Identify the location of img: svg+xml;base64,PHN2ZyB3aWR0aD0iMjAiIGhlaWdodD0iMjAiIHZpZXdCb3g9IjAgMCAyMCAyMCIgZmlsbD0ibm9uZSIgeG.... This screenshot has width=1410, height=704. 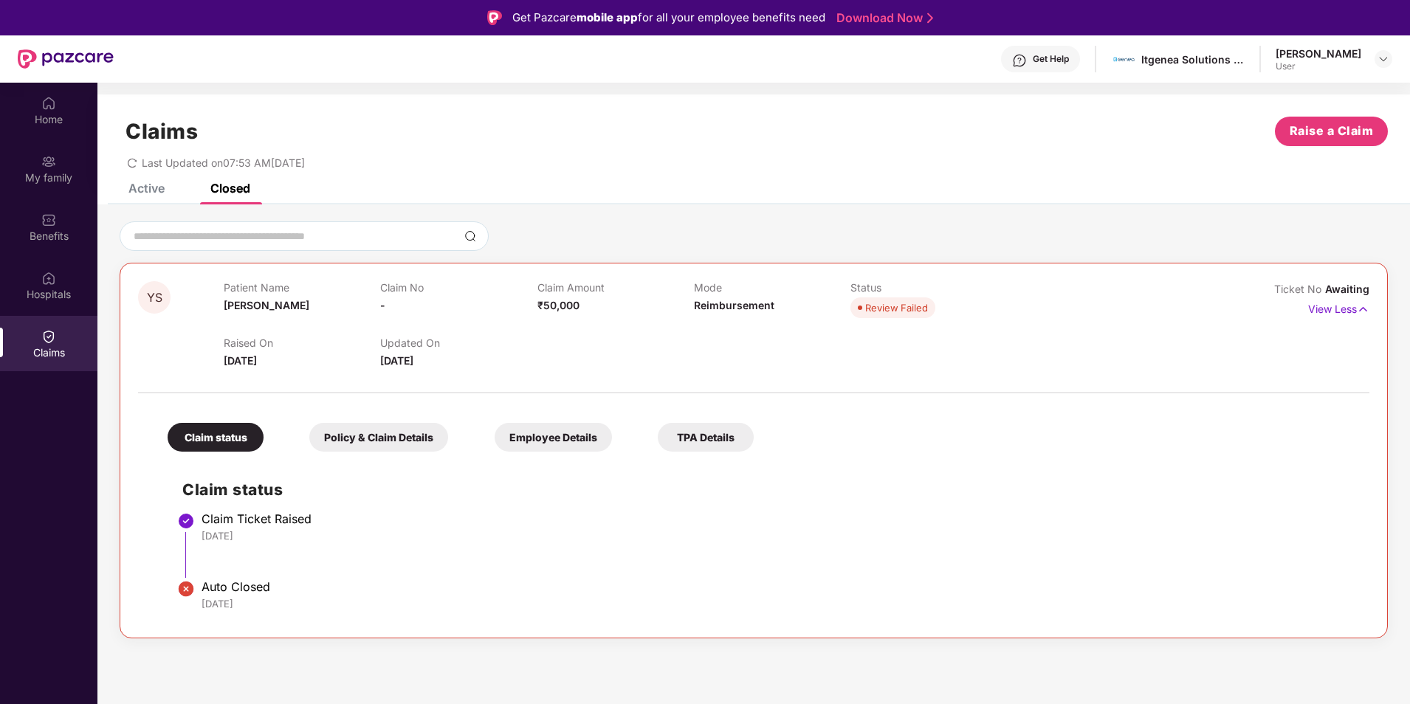
(49, 162).